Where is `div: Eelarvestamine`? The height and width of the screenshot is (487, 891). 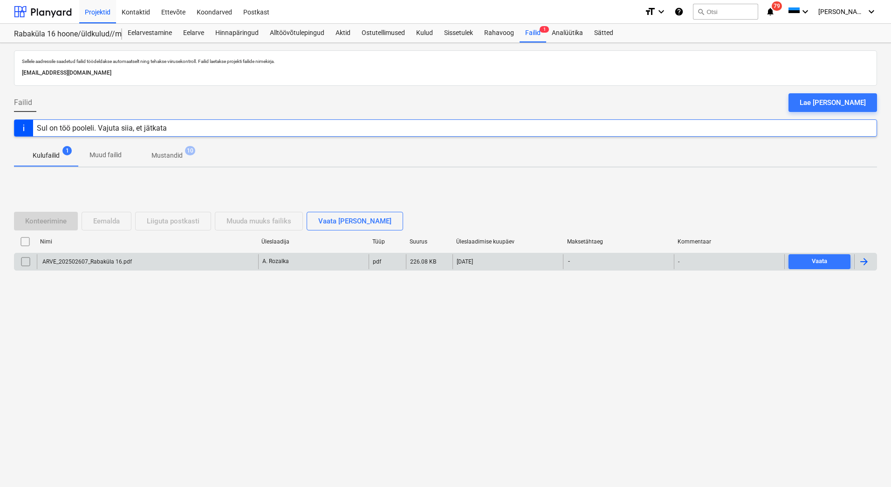 div: Eelarvestamine is located at coordinates (150, 33).